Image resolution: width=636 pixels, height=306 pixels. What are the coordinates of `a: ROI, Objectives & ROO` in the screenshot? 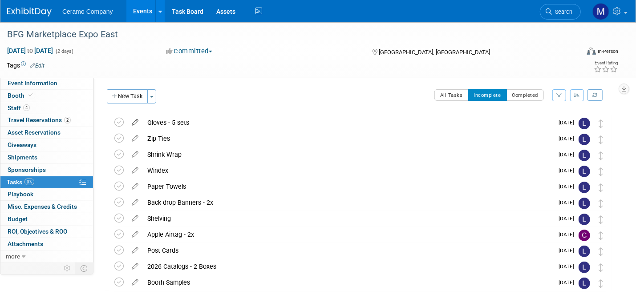 It's located at (47, 232).